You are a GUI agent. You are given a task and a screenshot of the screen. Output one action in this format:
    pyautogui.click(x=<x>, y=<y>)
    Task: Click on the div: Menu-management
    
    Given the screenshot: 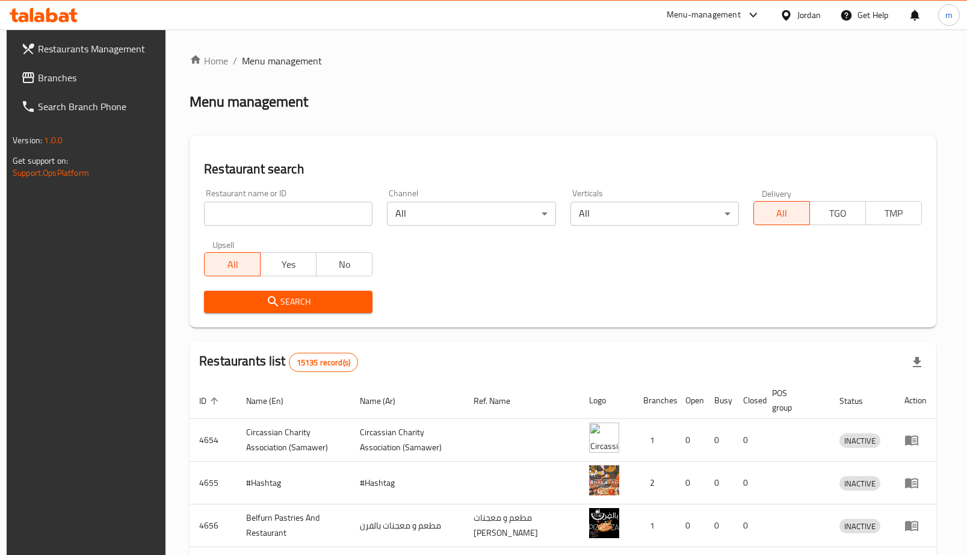 What is the action you would take?
    pyautogui.click(x=703, y=15)
    